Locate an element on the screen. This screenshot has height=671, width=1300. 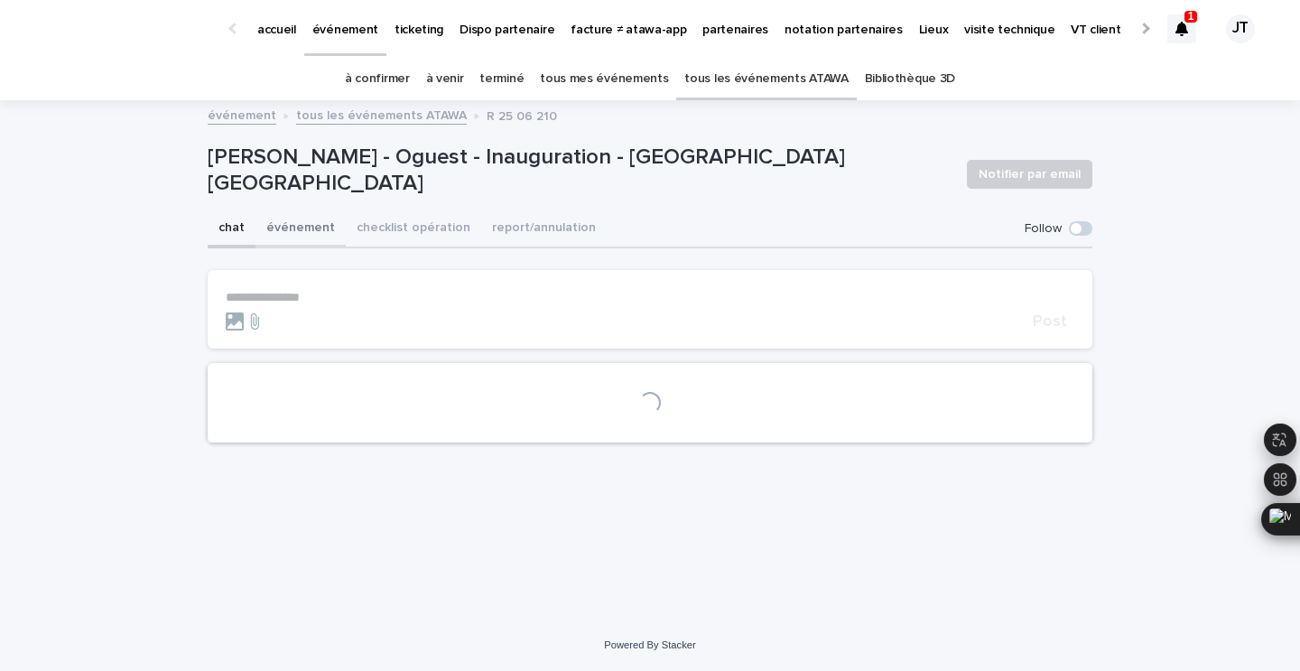
div: 1 is located at coordinates (1182, 29).